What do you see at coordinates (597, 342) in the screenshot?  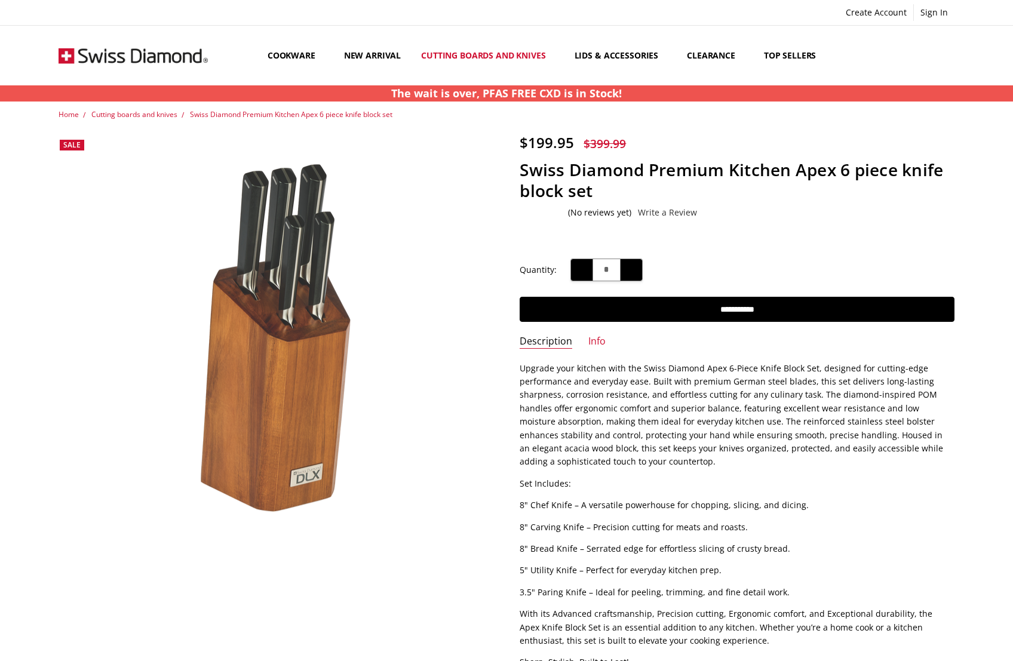 I see `a: Info` at bounding box center [597, 342].